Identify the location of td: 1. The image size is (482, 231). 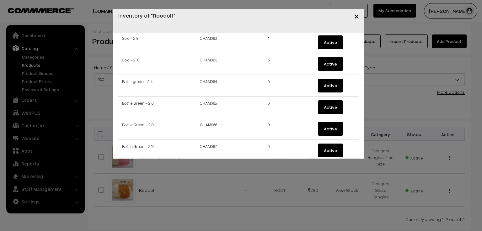
(269, 42).